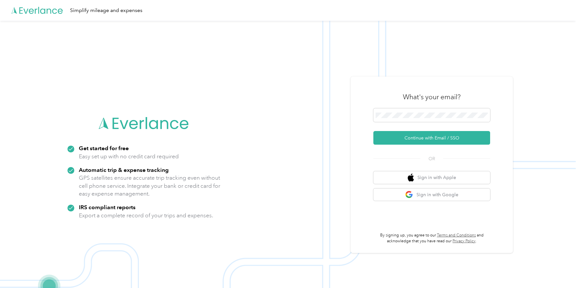 This screenshot has height=288, width=579. Describe the element at coordinates (432, 238) in the screenshot. I see `p: By signing up, you agree to our and acknowledge that you have read our .` at that location.